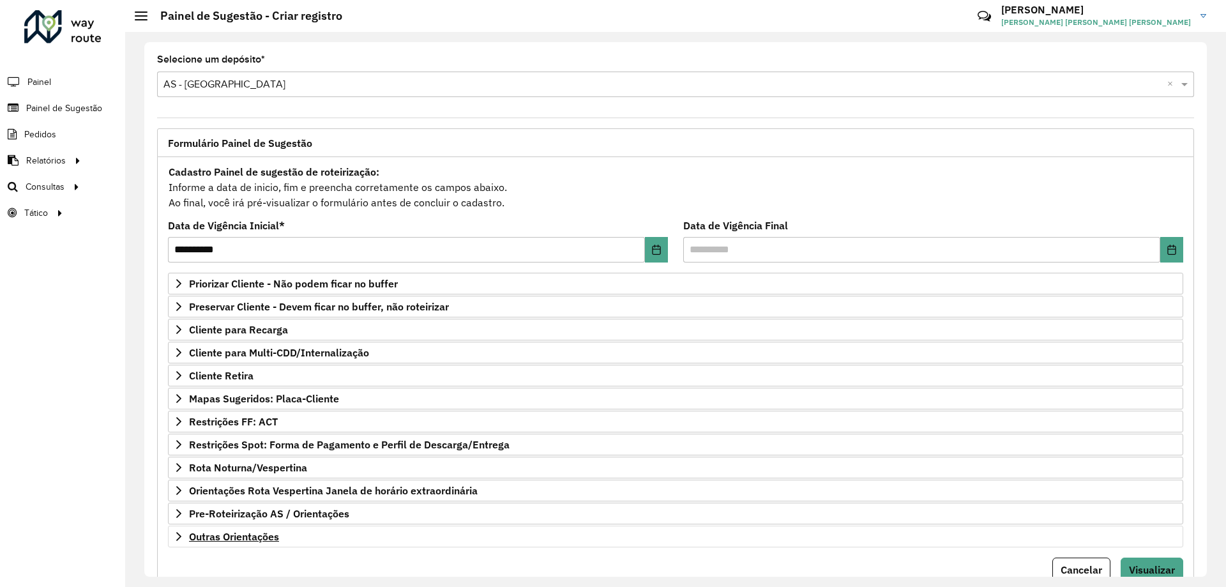 The height and width of the screenshot is (587, 1226). I want to click on span: Formulário Painel de Sugestão, so click(240, 143).